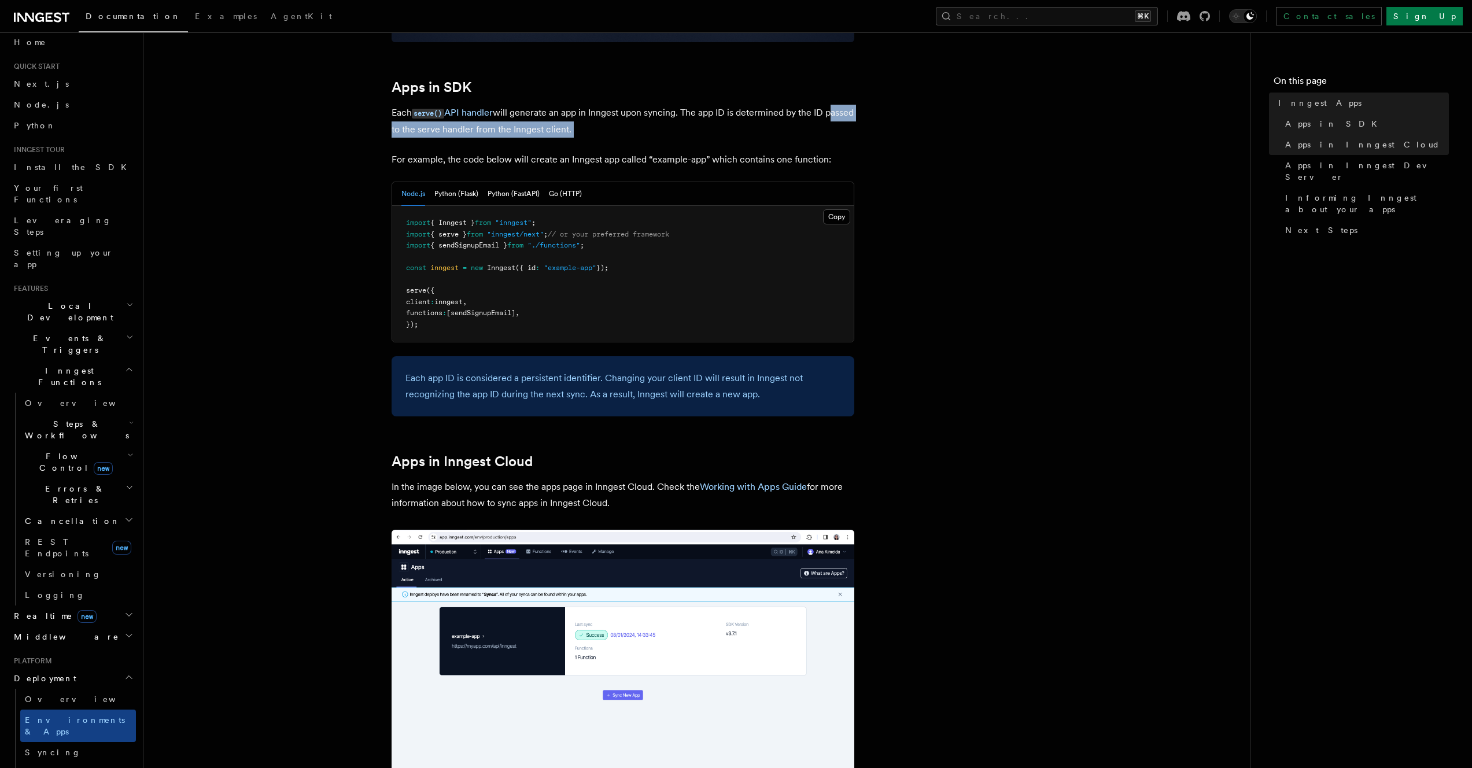  What do you see at coordinates (68, 312) in the screenshot?
I see `span: Local Development` at bounding box center [68, 312].